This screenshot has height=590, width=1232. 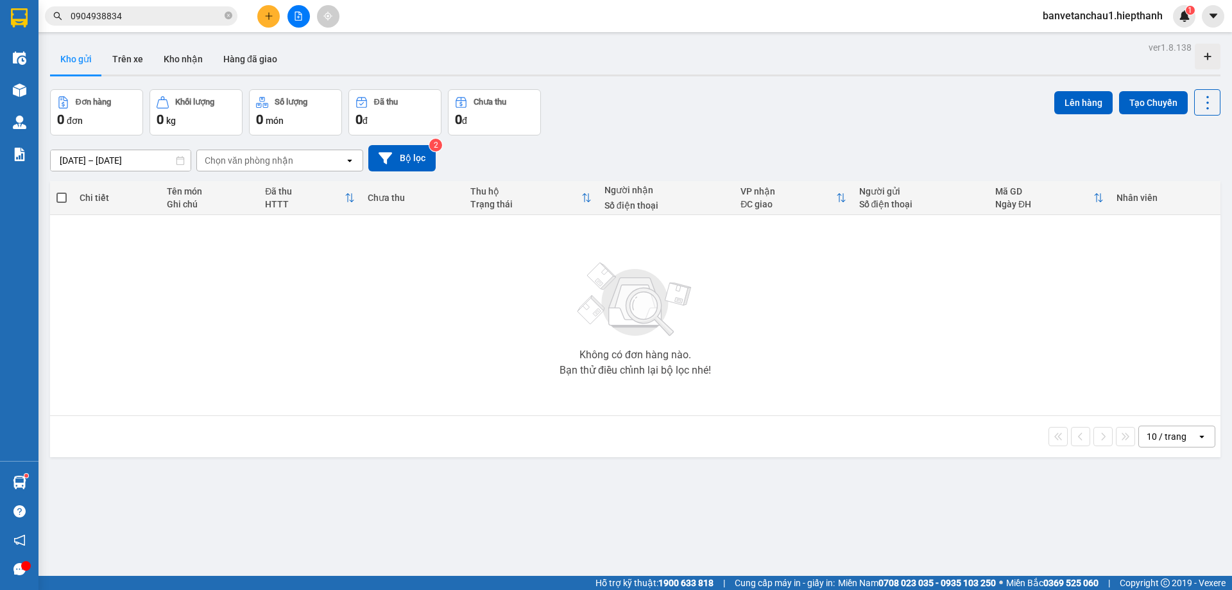 I want to click on button: file-add, so click(x=298, y=16).